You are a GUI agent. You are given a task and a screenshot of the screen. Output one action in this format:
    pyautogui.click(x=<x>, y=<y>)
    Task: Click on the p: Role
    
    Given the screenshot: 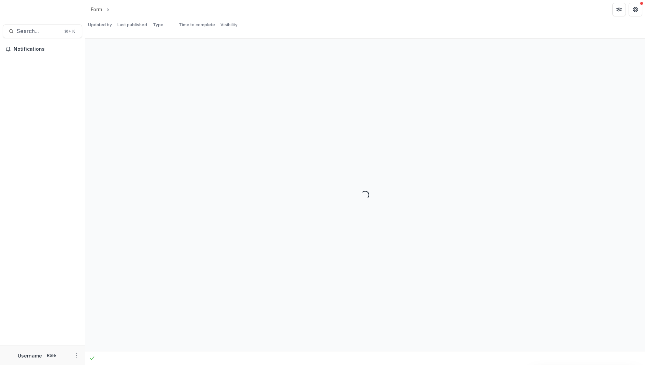 What is the action you would take?
    pyautogui.click(x=51, y=356)
    